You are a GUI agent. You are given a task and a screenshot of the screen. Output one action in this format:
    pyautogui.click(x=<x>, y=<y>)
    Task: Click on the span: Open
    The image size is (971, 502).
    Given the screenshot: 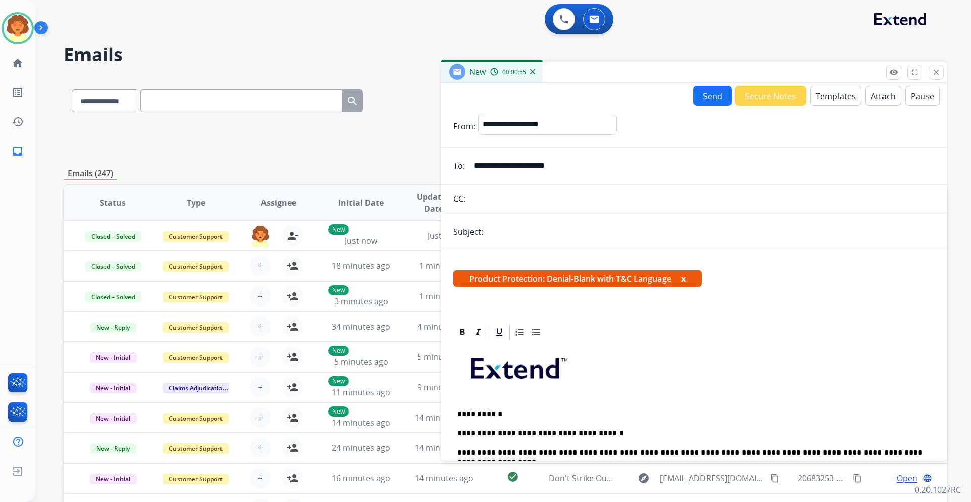 What is the action you would take?
    pyautogui.click(x=907, y=478)
    